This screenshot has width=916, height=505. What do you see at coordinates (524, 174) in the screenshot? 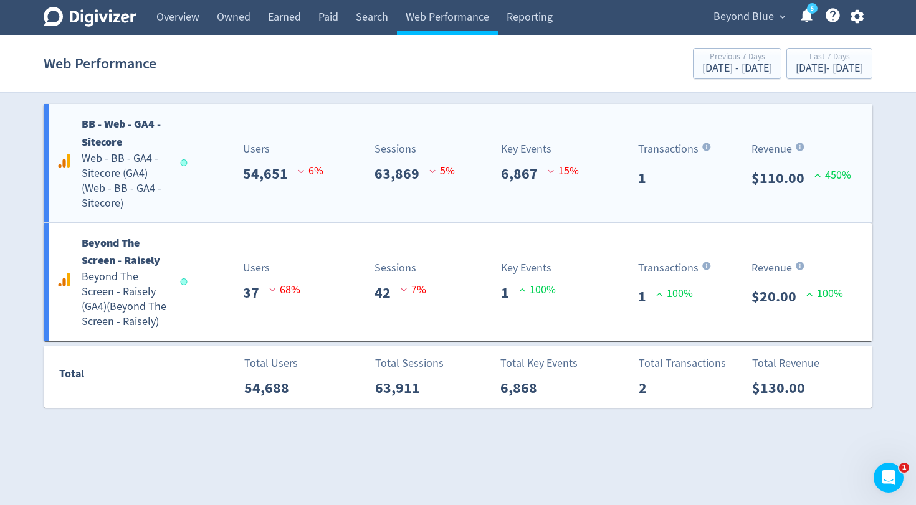
I see `p: 6,867` at bounding box center [524, 174].